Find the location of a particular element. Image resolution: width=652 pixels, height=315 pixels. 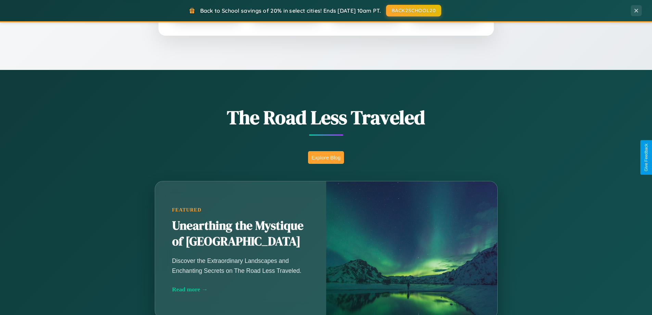

div: Give Feedback is located at coordinates (646, 157).